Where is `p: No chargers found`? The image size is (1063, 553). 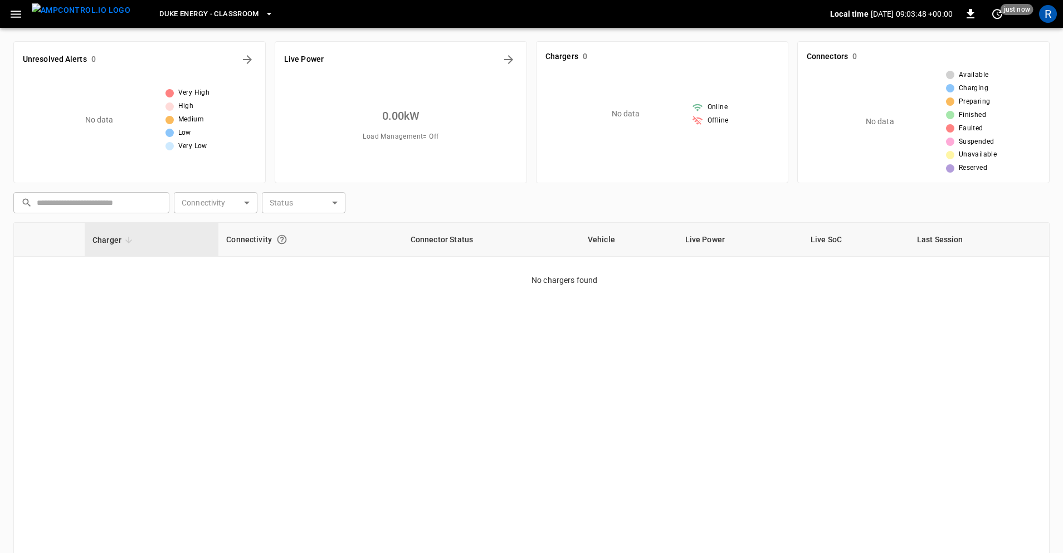 p: No chargers found is located at coordinates (790, 271).